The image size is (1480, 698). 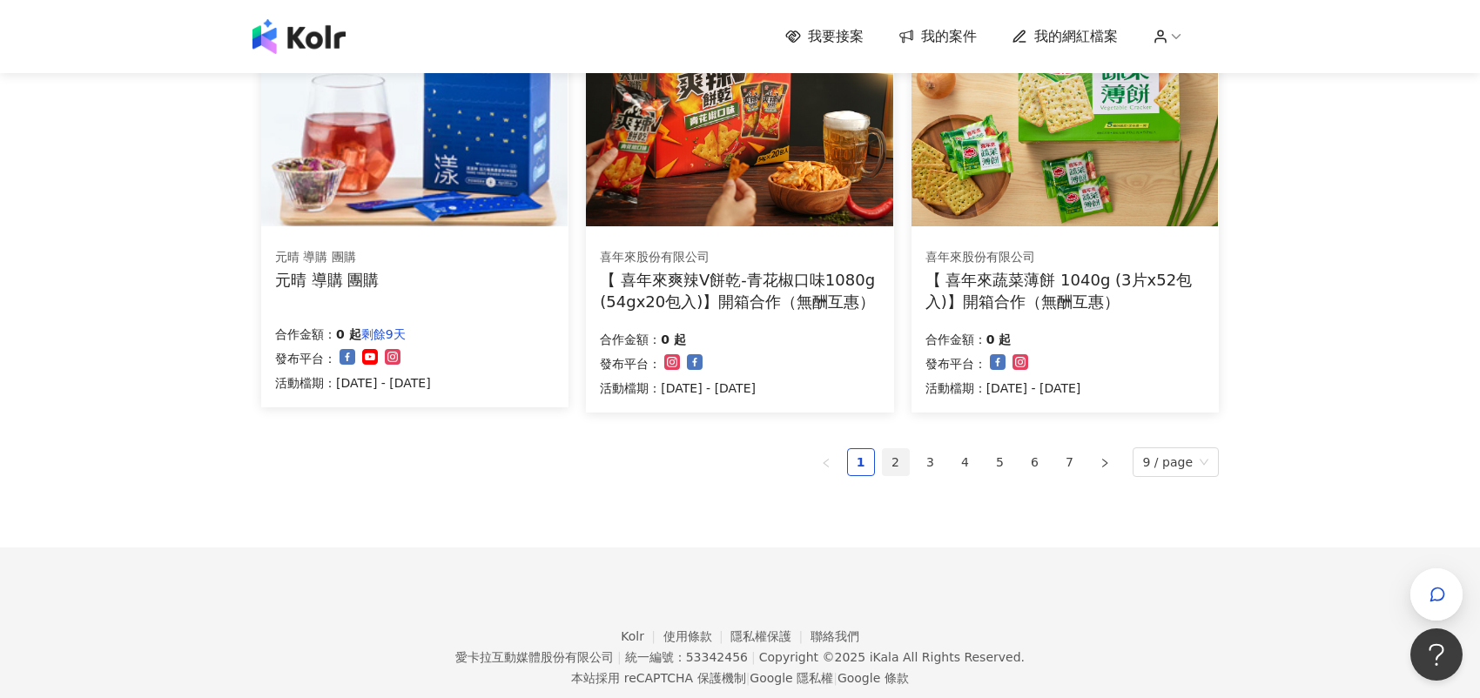 What do you see at coordinates (1065, 37) in the screenshot?
I see `a: 我的網紅檔案` at bounding box center [1065, 37].